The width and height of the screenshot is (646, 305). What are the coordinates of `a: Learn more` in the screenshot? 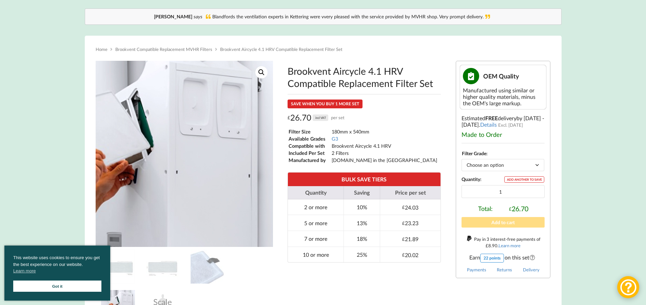 It's located at (510, 245).